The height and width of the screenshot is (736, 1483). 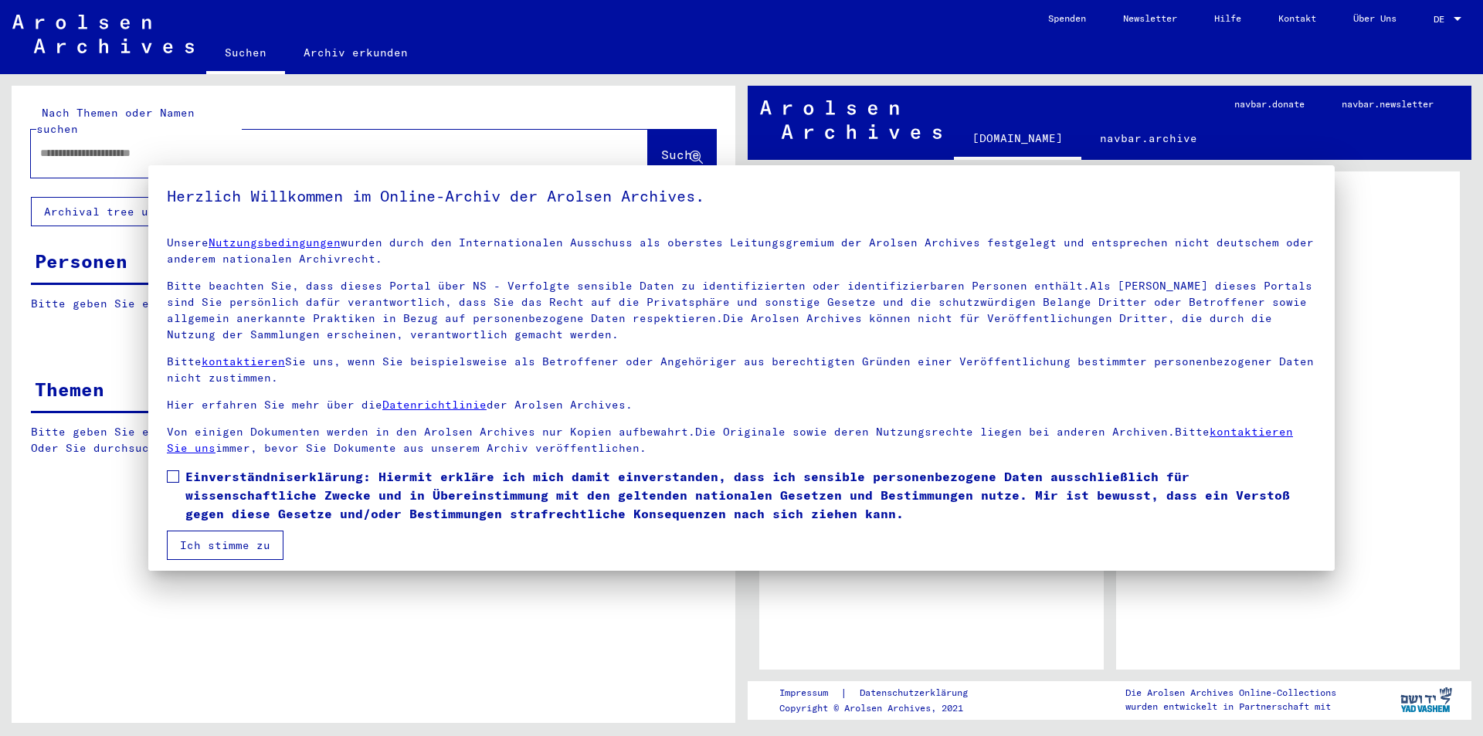 I want to click on p: Bitte beachten Sie, dass dieses Portal über NS - Verfolgte sensible Daten zu identifizierten oder..., so click(x=741, y=310).